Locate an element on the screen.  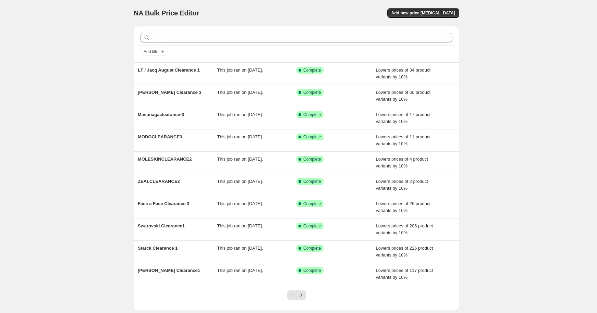
span: Lowers prices of 60 product variants by 10% is located at coordinates (403, 96).